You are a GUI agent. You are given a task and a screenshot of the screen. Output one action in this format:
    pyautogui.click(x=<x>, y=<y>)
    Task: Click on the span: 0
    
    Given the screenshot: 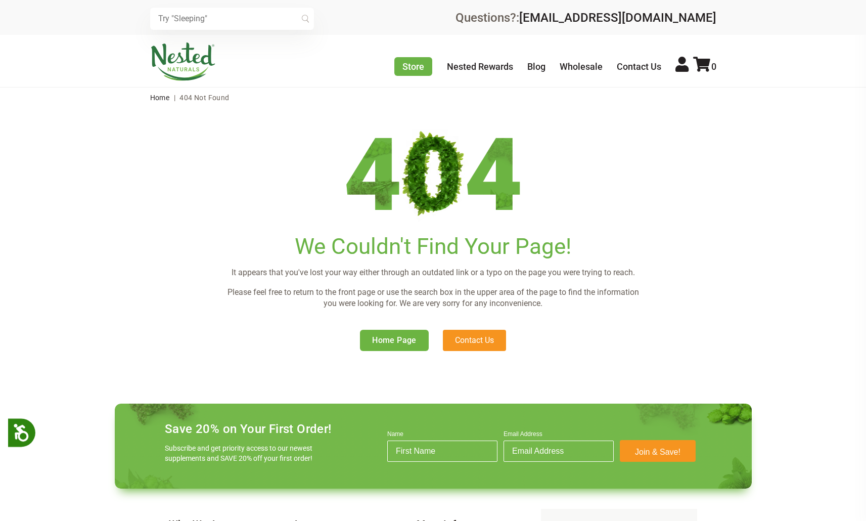 What is the action you would take?
    pyautogui.click(x=714, y=66)
    